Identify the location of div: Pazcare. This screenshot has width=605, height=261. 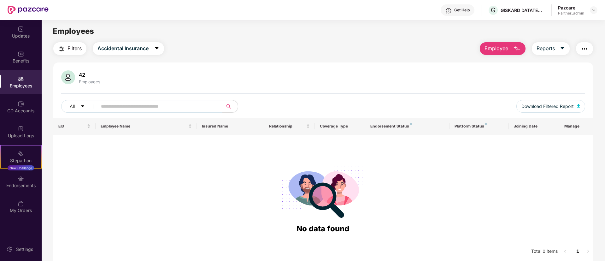
(571, 8).